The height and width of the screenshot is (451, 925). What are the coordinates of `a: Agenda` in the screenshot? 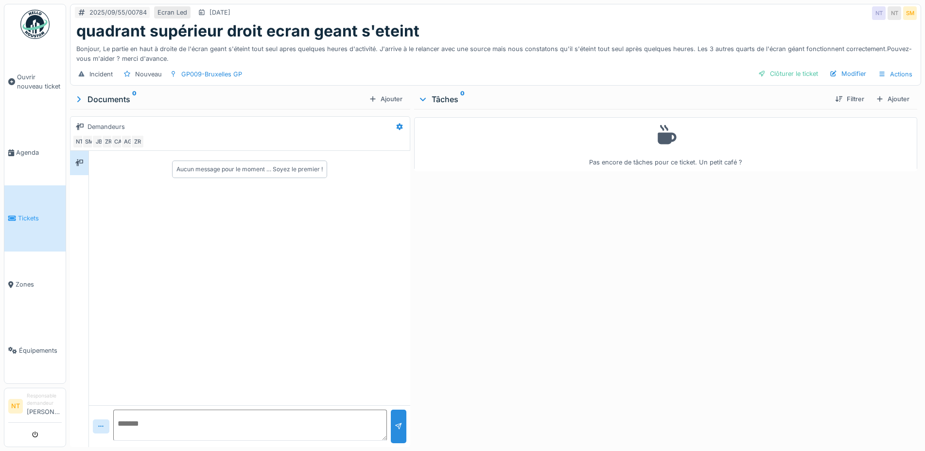 It's located at (35, 153).